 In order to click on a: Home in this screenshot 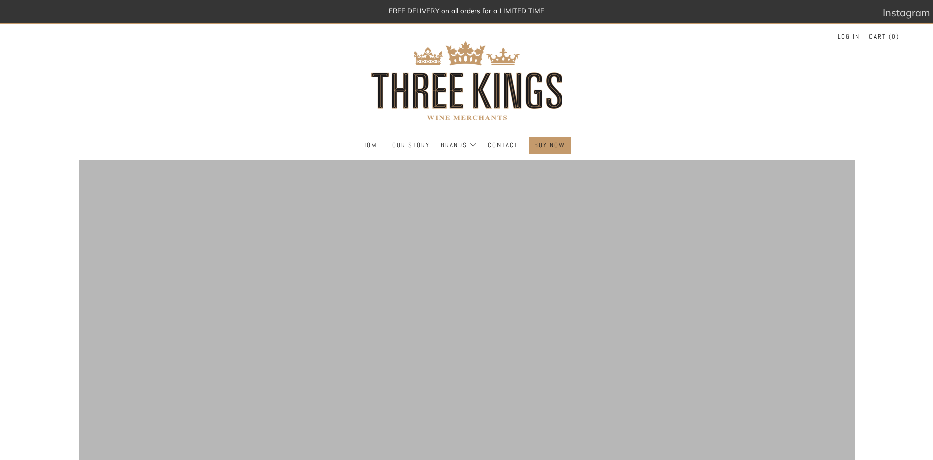, I will do `click(372, 145)`.